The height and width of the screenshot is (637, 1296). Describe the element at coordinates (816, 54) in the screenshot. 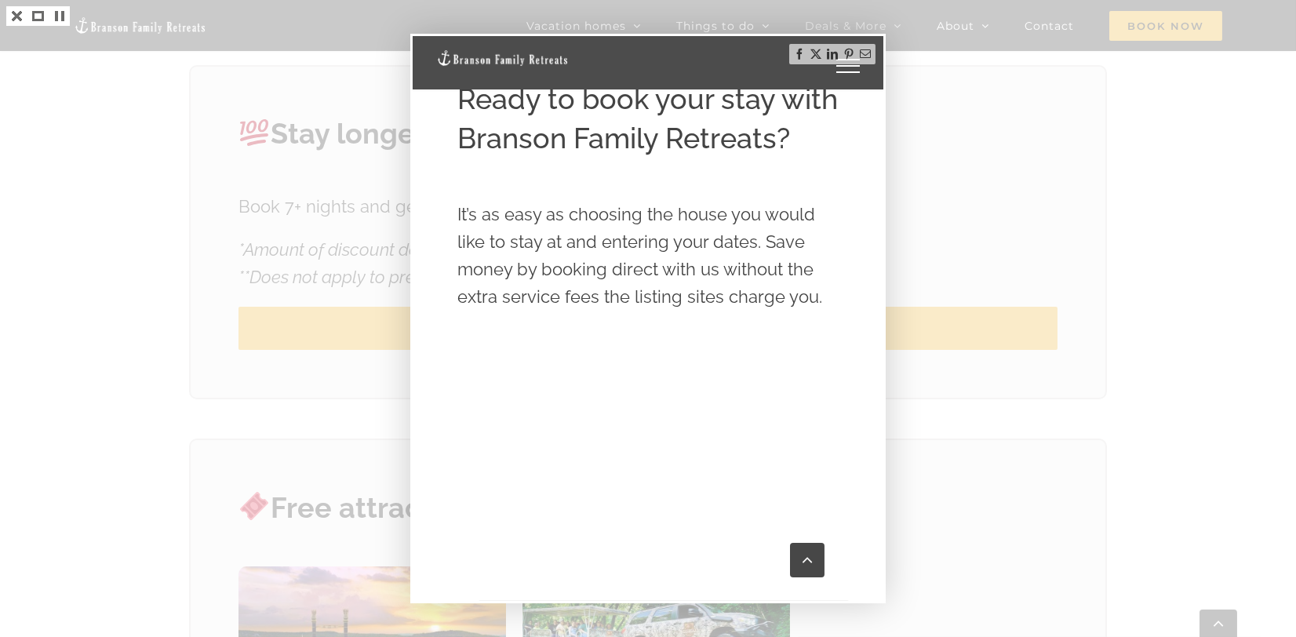

I see `a: Share on X` at that location.